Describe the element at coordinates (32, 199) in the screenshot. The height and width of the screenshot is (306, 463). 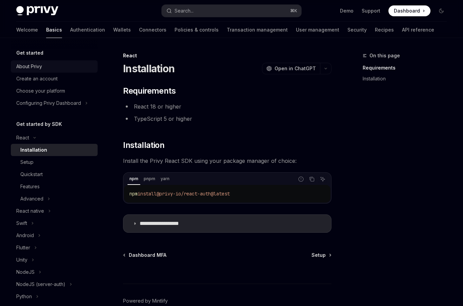
I see `div: Advanced` at that location.